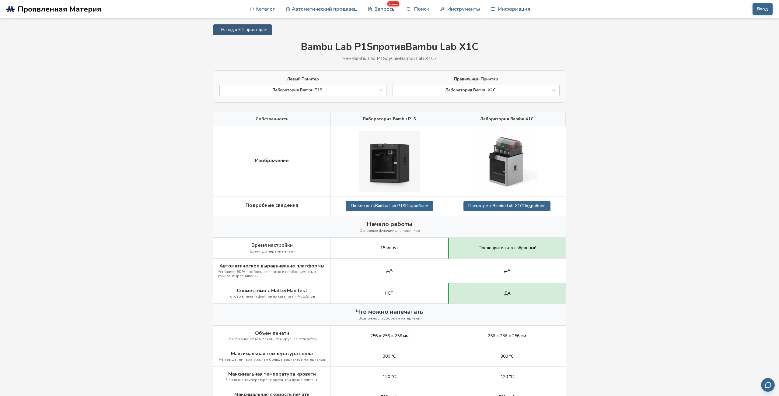 The height and width of the screenshot is (396, 779). What do you see at coordinates (272, 160) in the screenshot?
I see `span: Изображение` at bounding box center [272, 160].